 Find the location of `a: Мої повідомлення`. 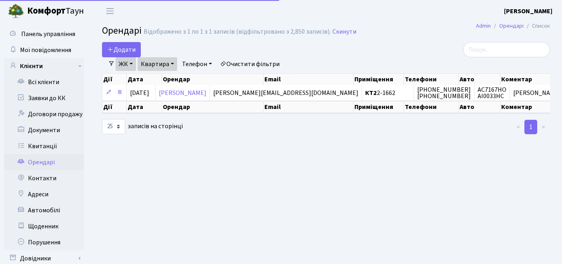

a: Мої повідомлення is located at coordinates (44, 50).